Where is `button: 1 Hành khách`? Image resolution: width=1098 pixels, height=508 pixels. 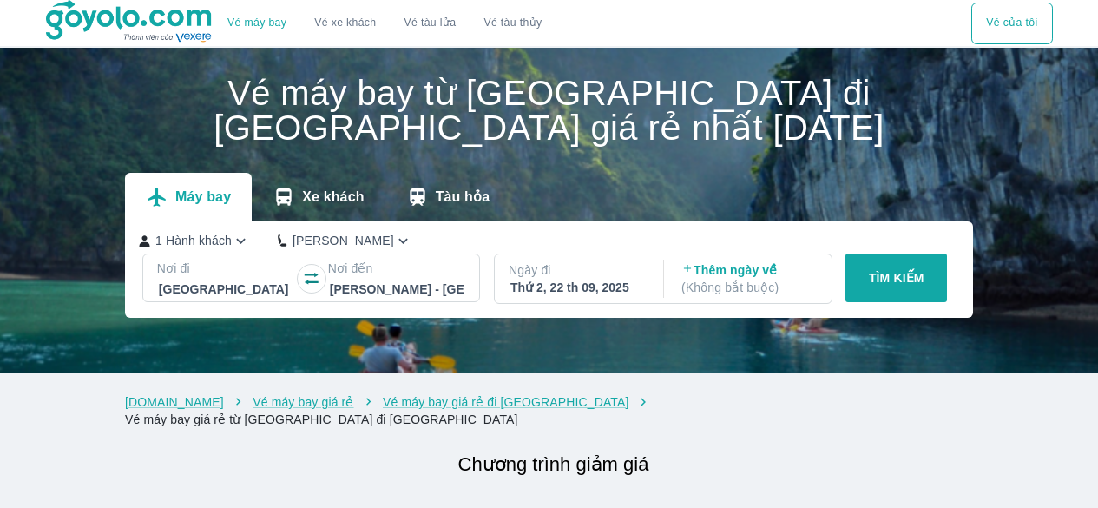
button: 1 Hành khách is located at coordinates (194, 240).